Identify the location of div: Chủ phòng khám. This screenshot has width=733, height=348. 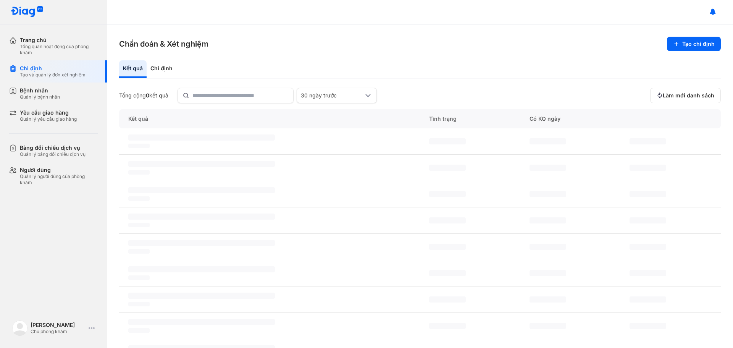
(58, 331).